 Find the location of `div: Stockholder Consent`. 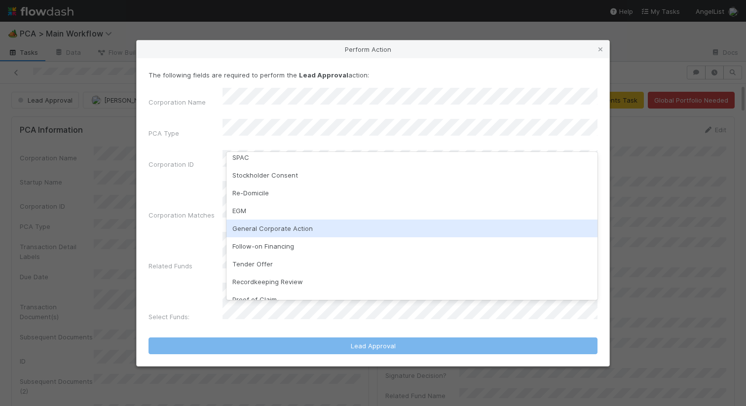

div: Stockholder Consent is located at coordinates (412, 175).